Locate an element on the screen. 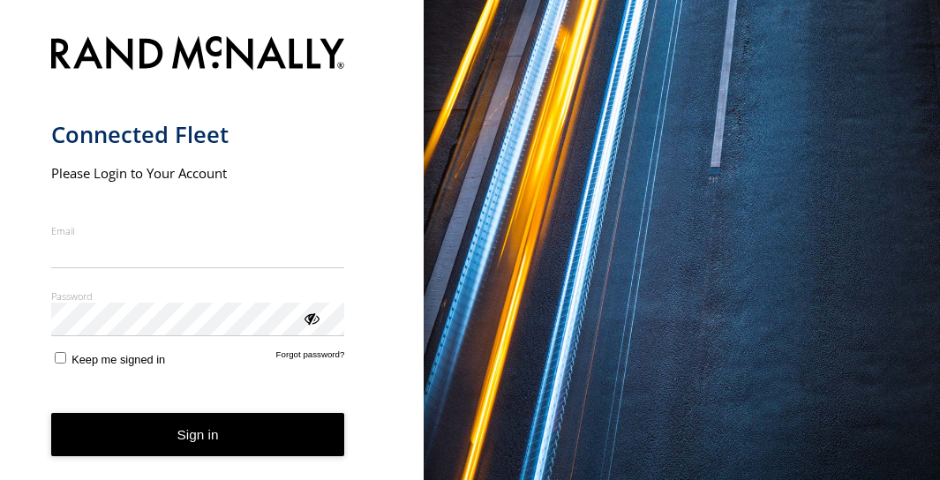  img: Rand McNally is located at coordinates (198, 55).